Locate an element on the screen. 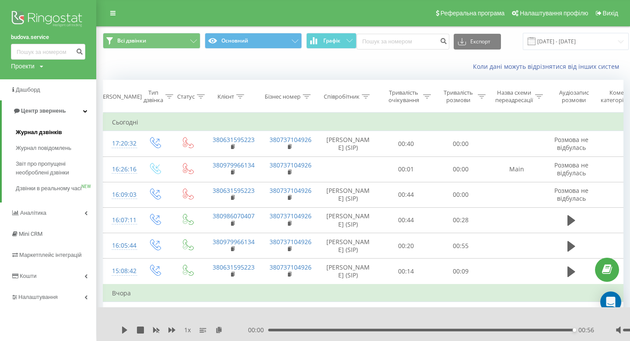 This screenshot has height=341, width=630. button: Графік is located at coordinates (331, 41).